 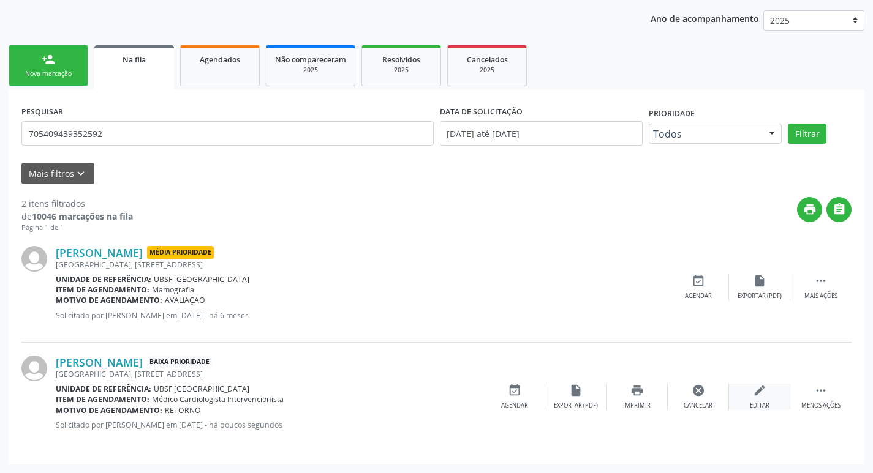 What do you see at coordinates (217, 399) in the screenshot?
I see `span: Médico Cardiologista Intervencionista` at bounding box center [217, 399].